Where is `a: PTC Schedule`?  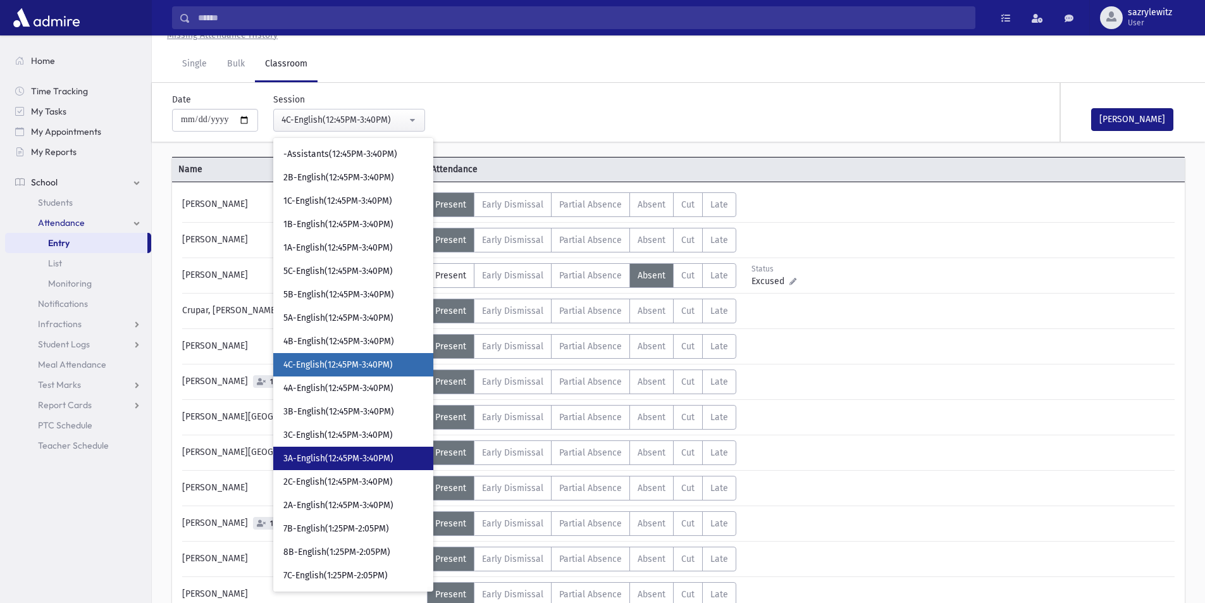
a: PTC Schedule is located at coordinates (78, 425).